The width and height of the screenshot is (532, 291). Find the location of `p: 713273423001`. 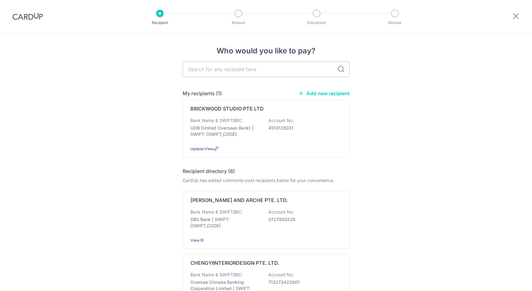

p: 713273423001 is located at coordinates (303, 282).